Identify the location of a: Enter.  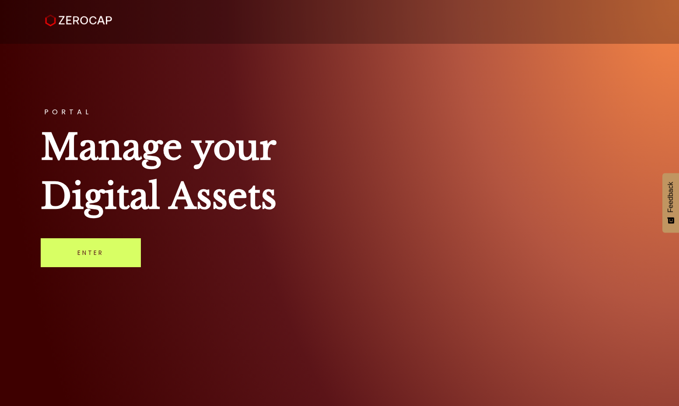
(91, 252).